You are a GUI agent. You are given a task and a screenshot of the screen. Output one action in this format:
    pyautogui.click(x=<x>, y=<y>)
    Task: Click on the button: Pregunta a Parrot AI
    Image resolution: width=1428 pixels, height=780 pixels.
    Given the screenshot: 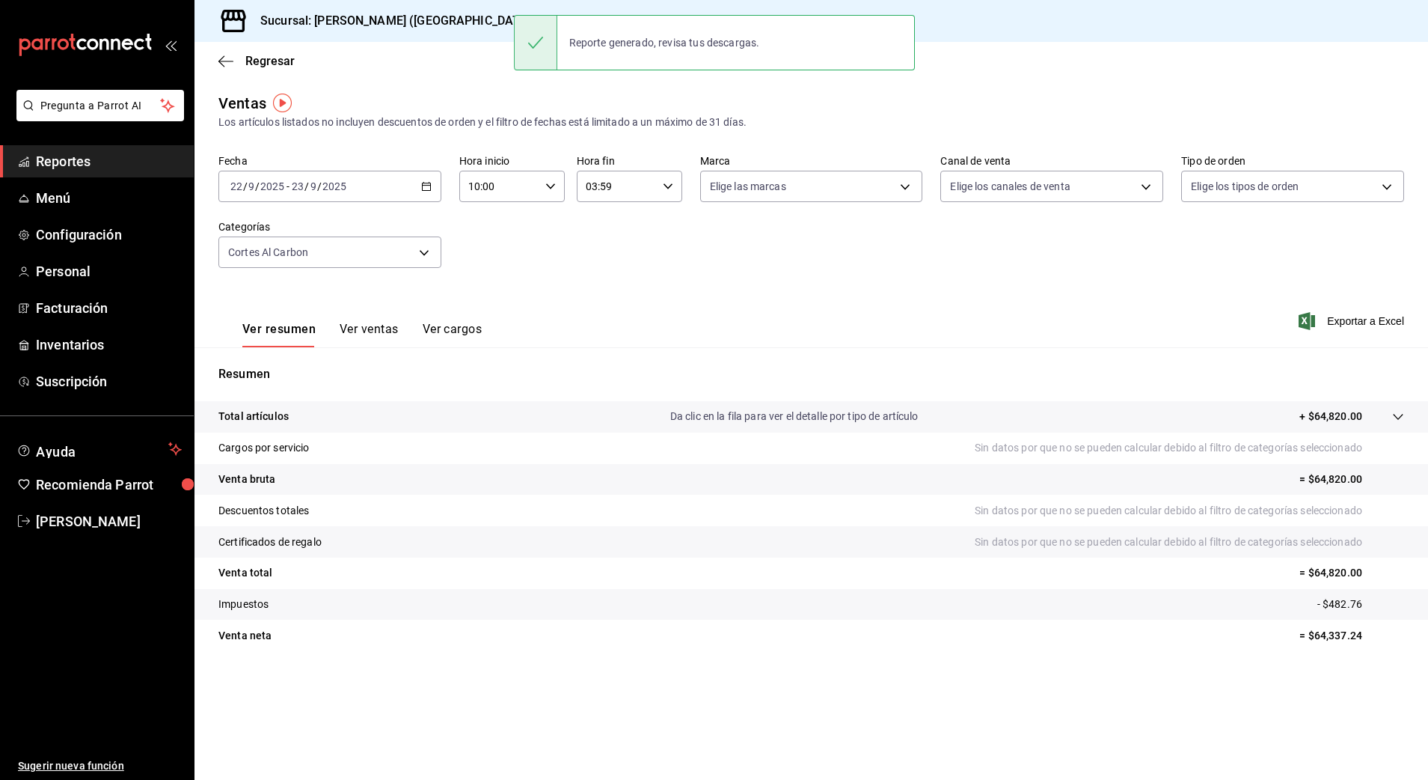 What is the action you would take?
    pyautogui.click(x=100, y=105)
    